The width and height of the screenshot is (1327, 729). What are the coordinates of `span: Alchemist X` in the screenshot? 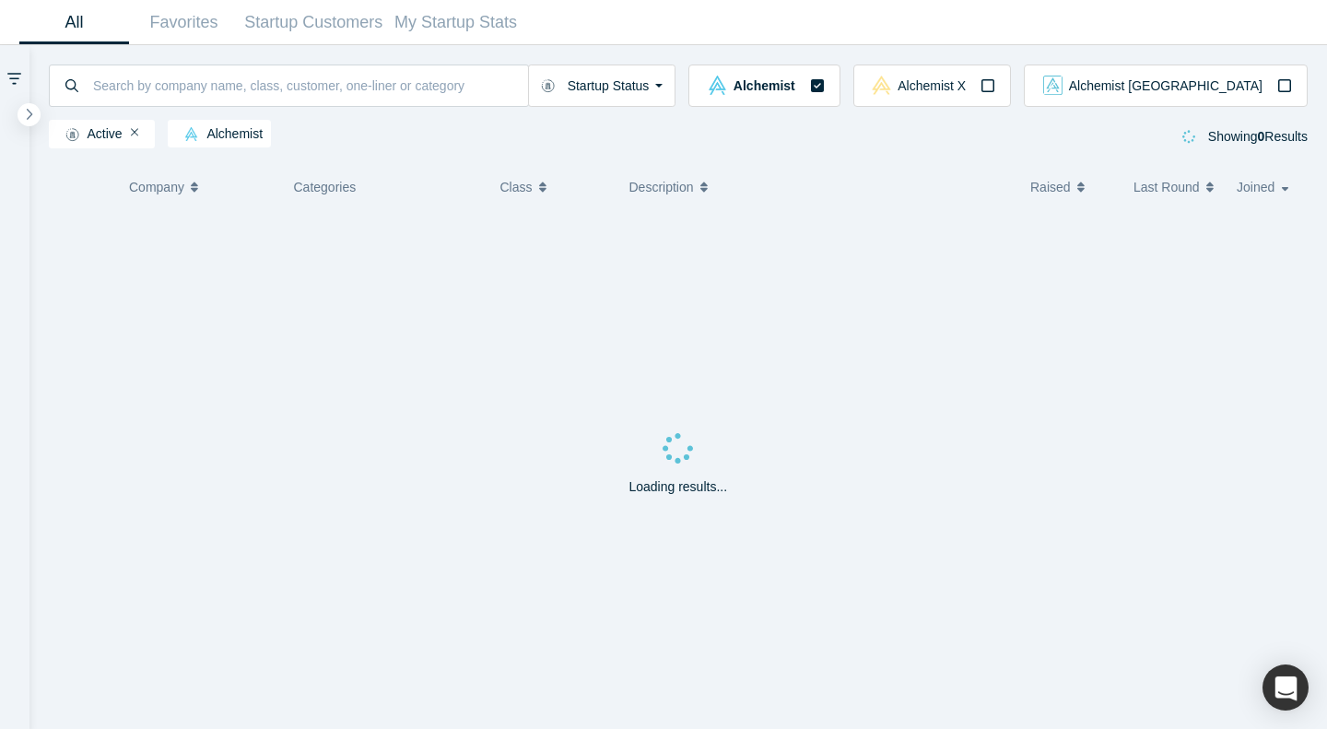 It's located at (932, 86).